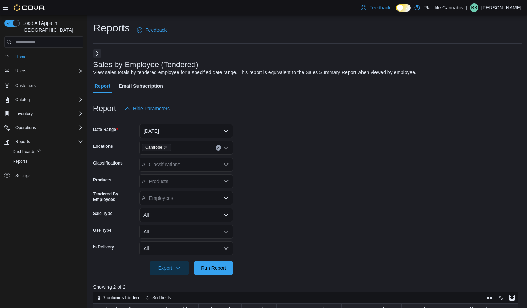  What do you see at coordinates (166, 147) in the screenshot?
I see `button: Remove Camrose from selection in this group` at bounding box center [166, 147].